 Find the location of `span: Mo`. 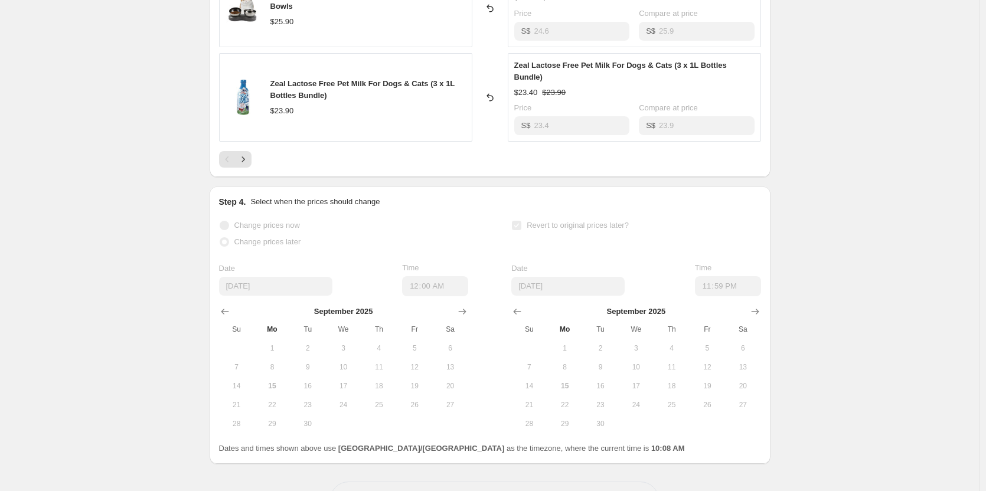

span: Mo is located at coordinates (272, 330).